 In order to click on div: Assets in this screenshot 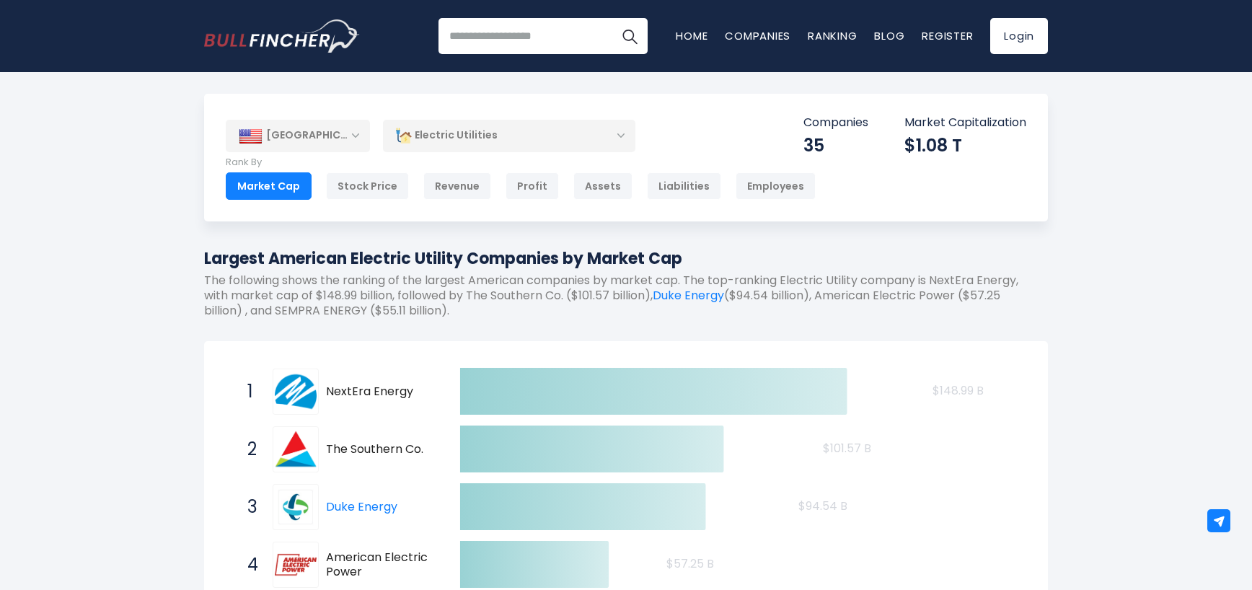, I will do `click(603, 186)`.